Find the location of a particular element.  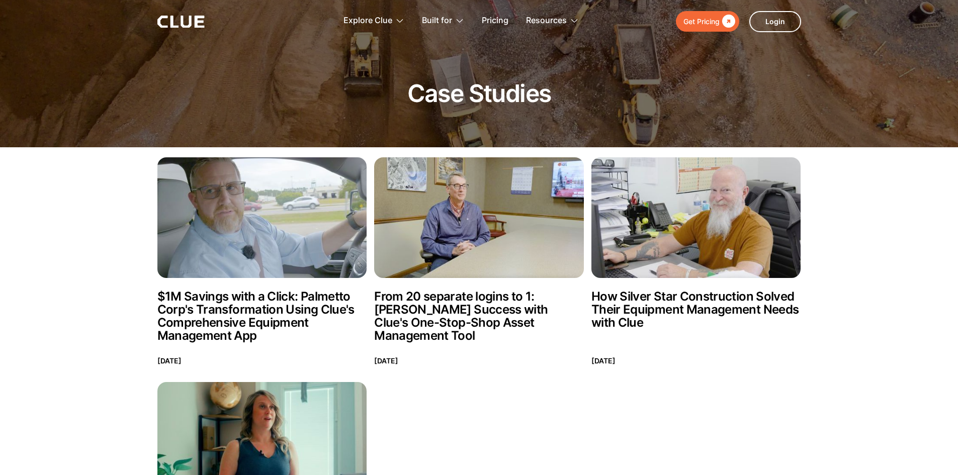

a: $1M Savings with a Click: Palmetto Corp's Transformation Using Clue's Comprehensive Equipment Man... is located at coordinates (262, 262).